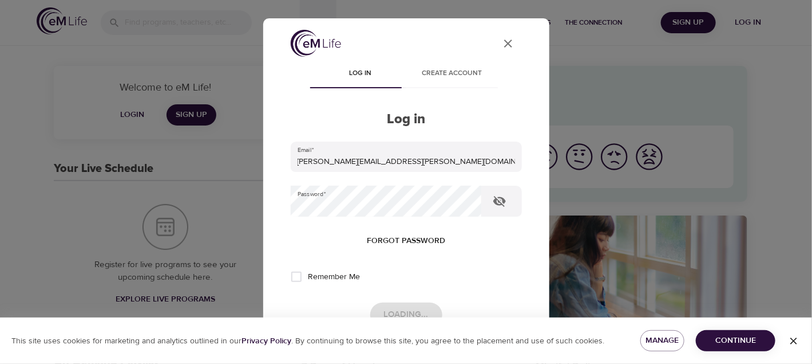 The image size is (812, 364). What do you see at coordinates (508, 44) in the screenshot?
I see `button: close` at bounding box center [508, 44].